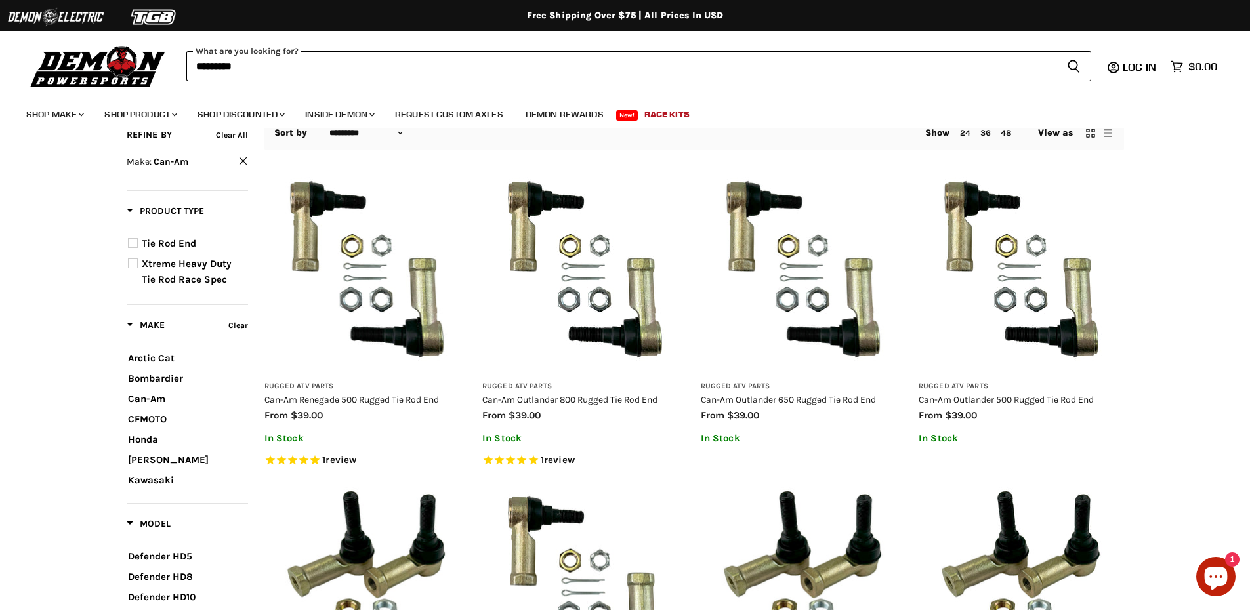  I want to click on img: Can-Am Outlander 650 Rugged Tie Rod End, so click(803, 269).